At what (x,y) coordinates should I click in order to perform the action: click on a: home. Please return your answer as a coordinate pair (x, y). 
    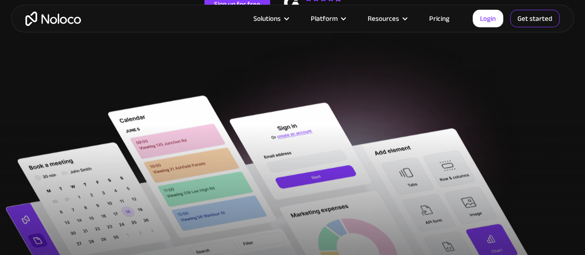
    Looking at the image, I should click on (53, 18).